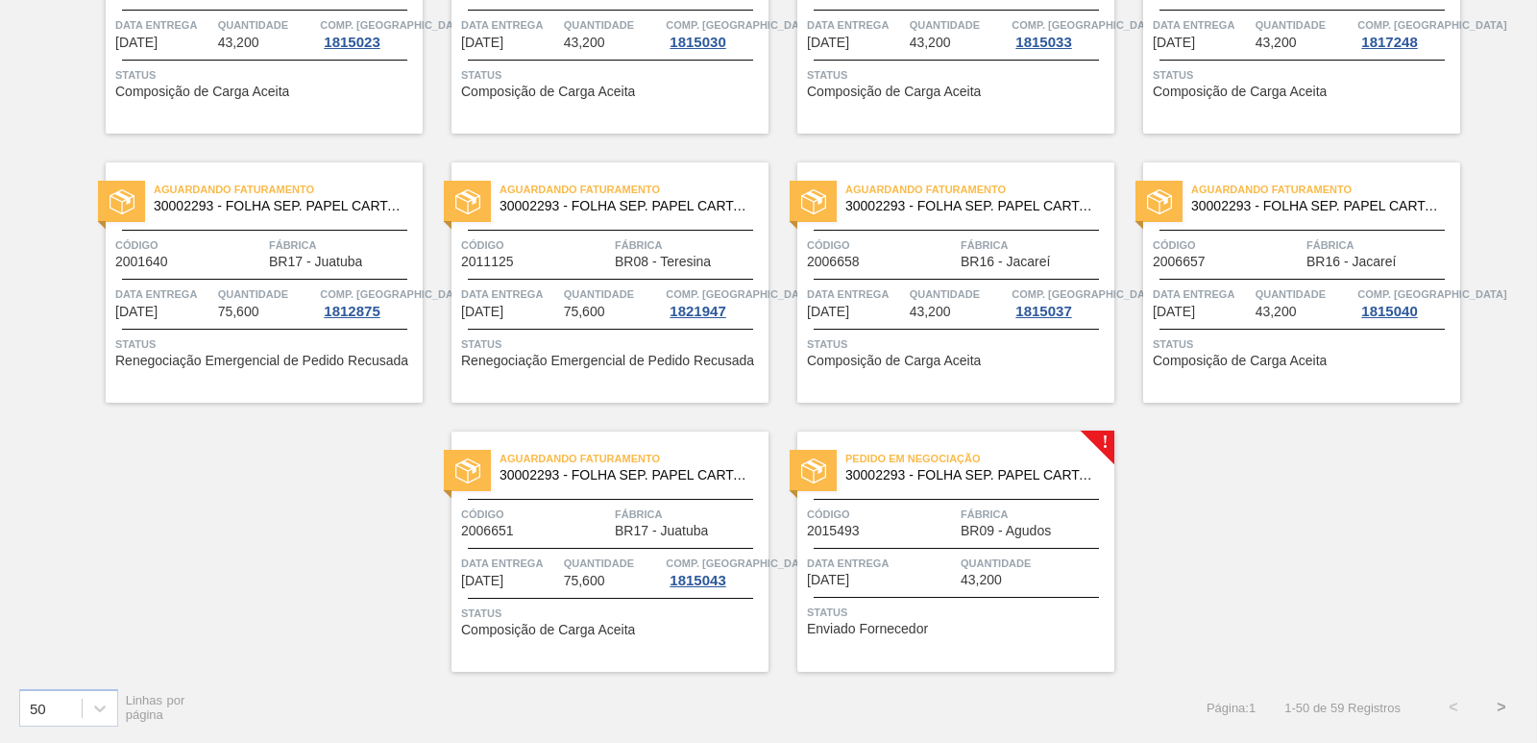  What do you see at coordinates (487, 261) in the screenshot?
I see `span: 2011125` at bounding box center [487, 261].